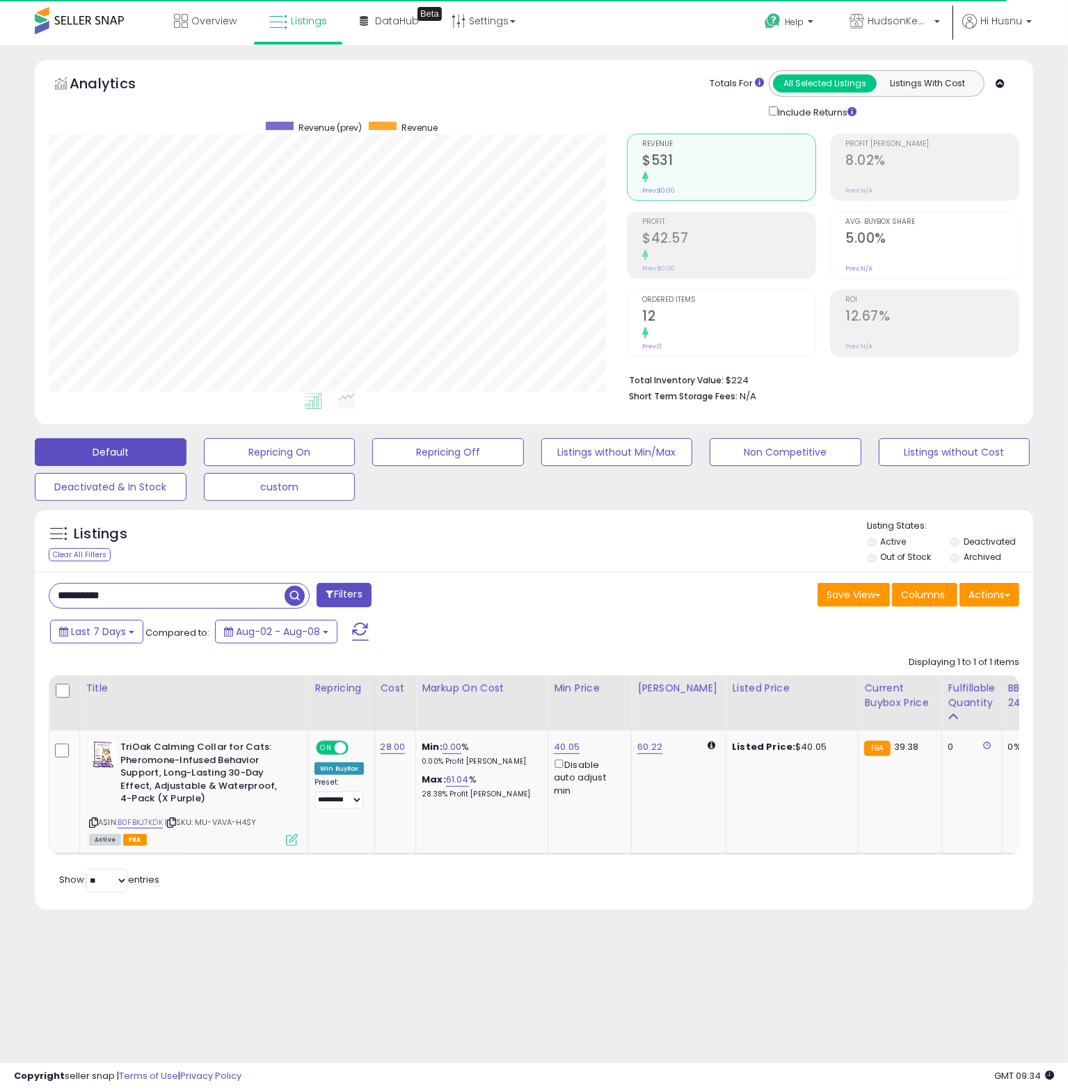 This screenshot has height=1090, width=1068. Describe the element at coordinates (326, 748) in the screenshot. I see `span: ON` at that location.